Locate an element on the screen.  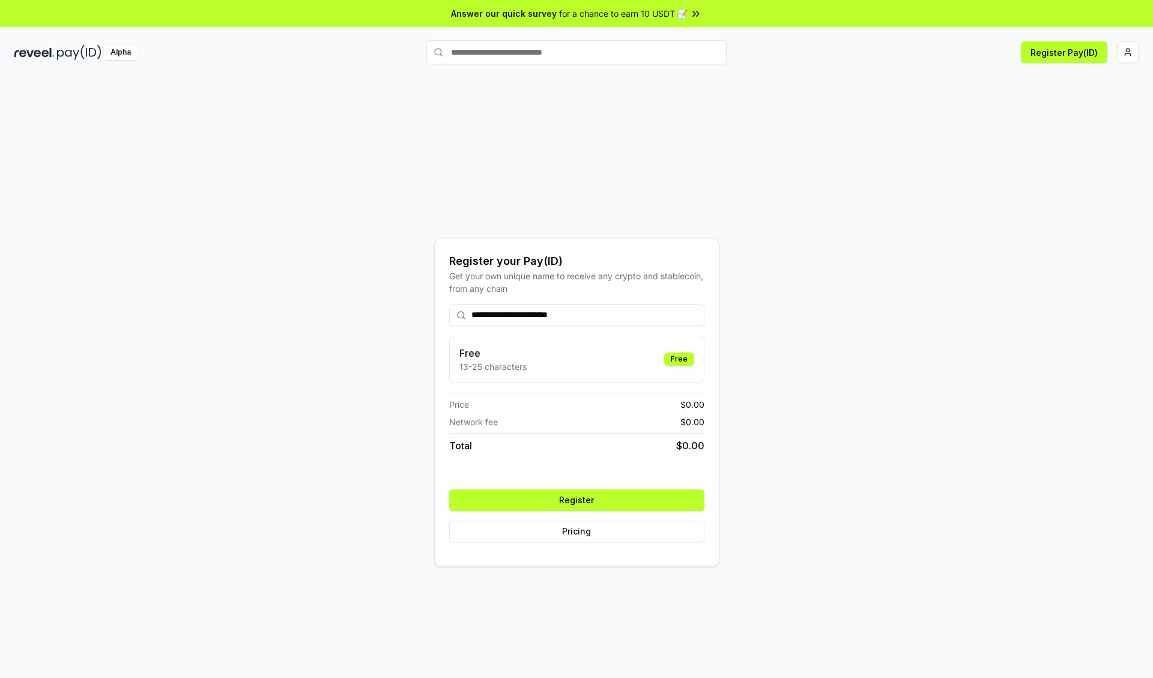
div: Get your own unique name to receive any crypto and stablecoin, from any chain is located at coordinates (577, 282).